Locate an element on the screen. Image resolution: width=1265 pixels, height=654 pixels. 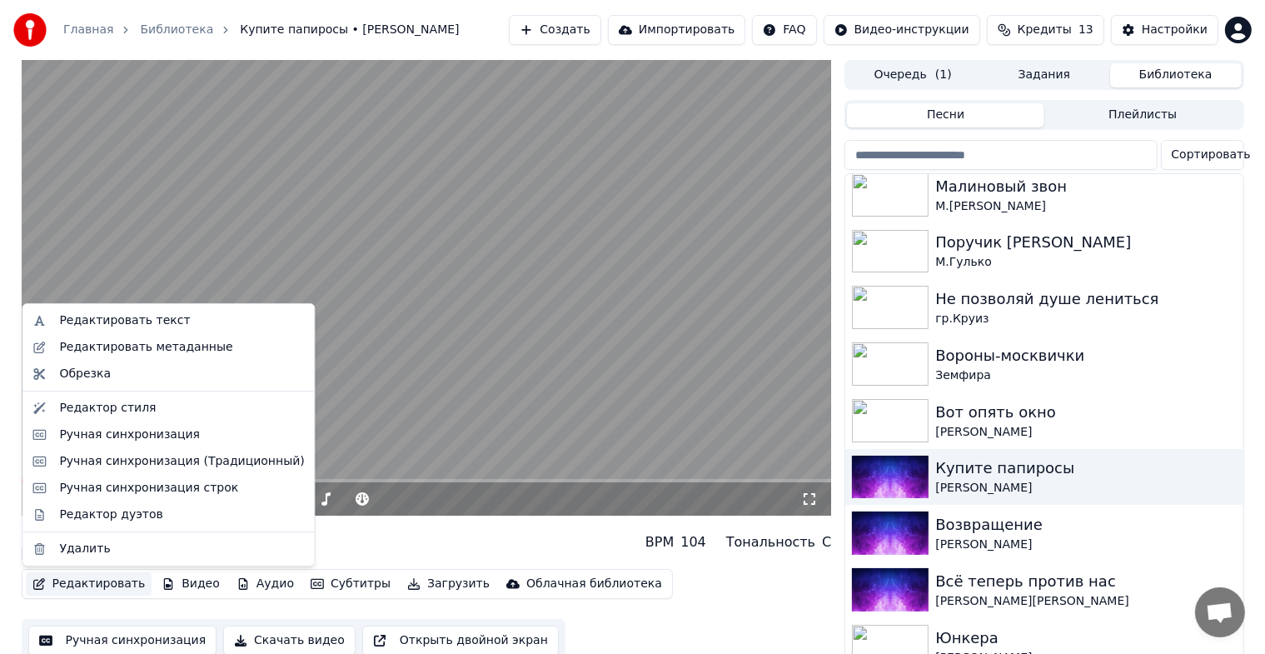
span: ( 1 ) is located at coordinates (943, 75).